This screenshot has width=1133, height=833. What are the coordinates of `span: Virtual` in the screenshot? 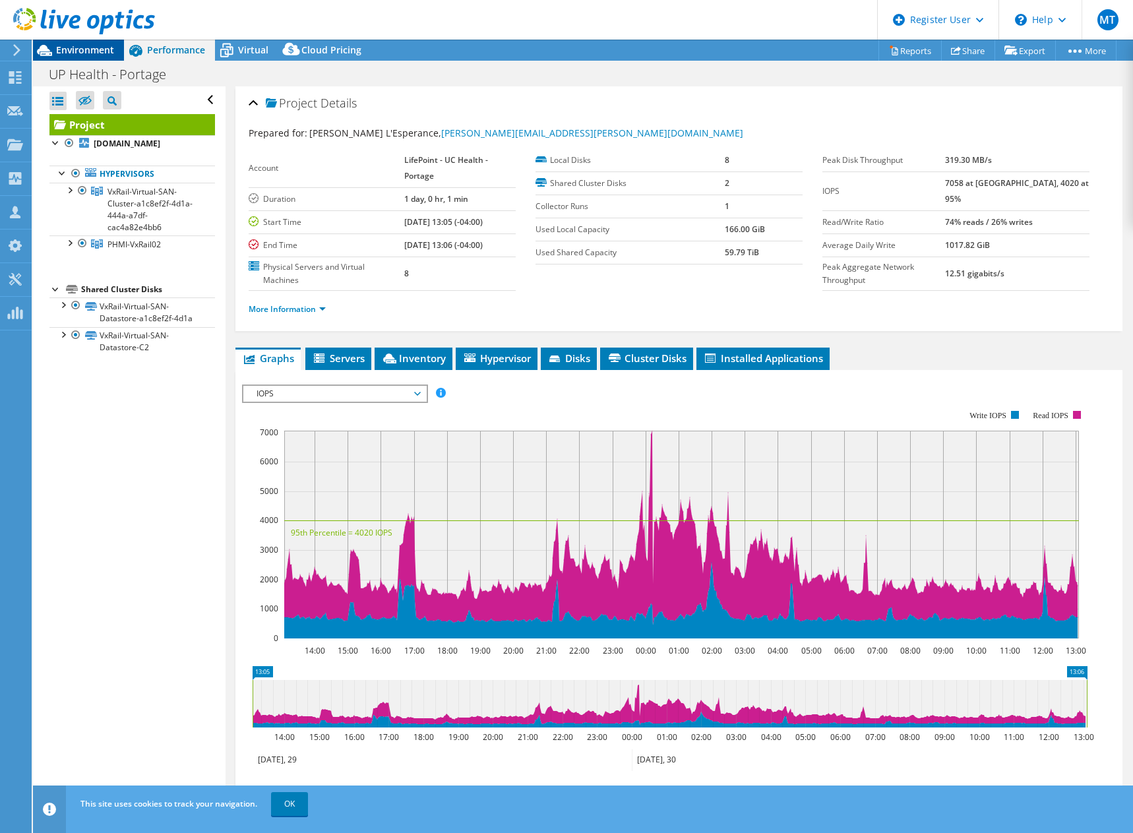 It's located at (253, 49).